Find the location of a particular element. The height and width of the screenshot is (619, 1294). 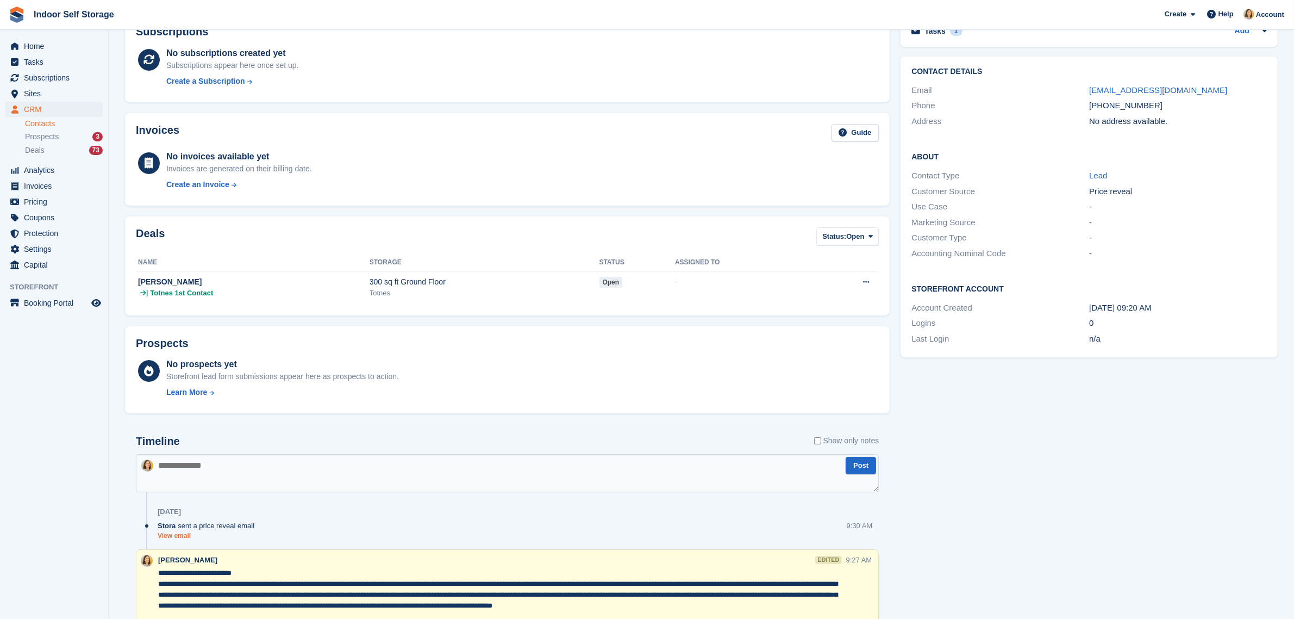

a: Deals 73 is located at coordinates (64, 150).